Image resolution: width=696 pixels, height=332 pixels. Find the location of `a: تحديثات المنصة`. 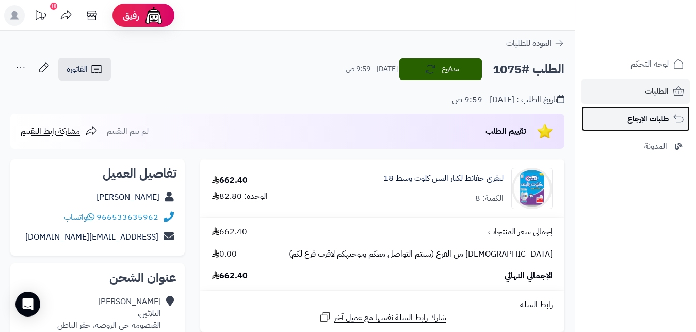

a: تحديثات المنصة is located at coordinates (40, 17).